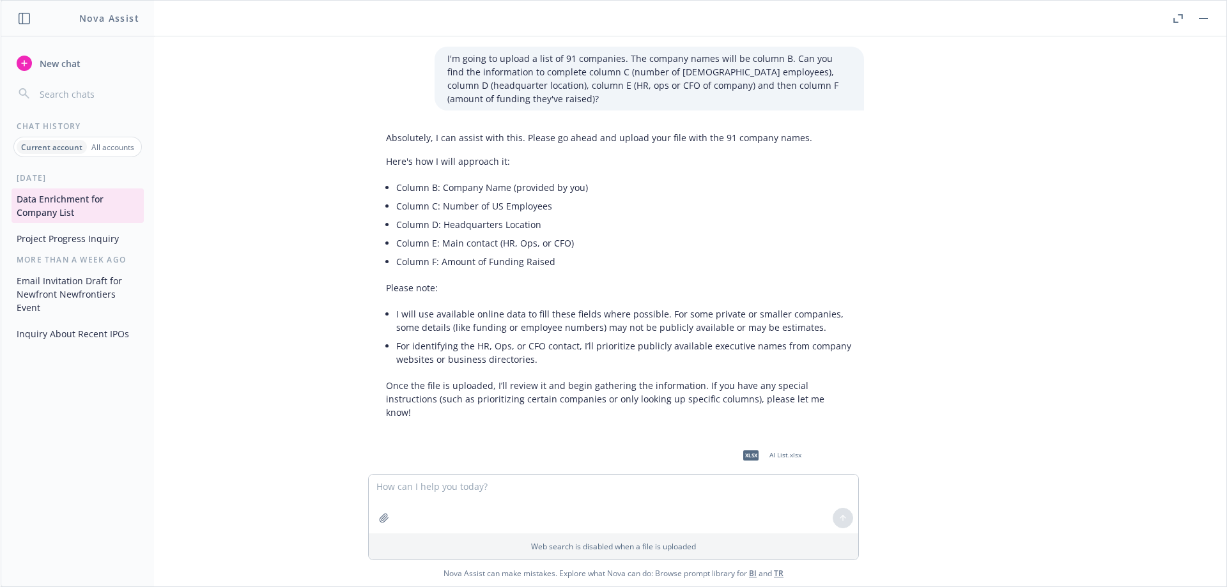 This screenshot has width=1227, height=587. I want to click on span: AI List.xlsx, so click(786, 455).